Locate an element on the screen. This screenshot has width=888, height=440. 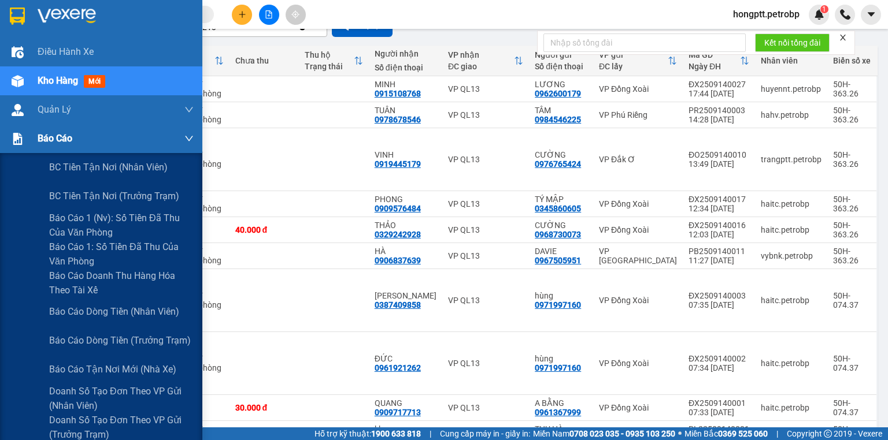
span: Điều hành xe is located at coordinates (65, 51).